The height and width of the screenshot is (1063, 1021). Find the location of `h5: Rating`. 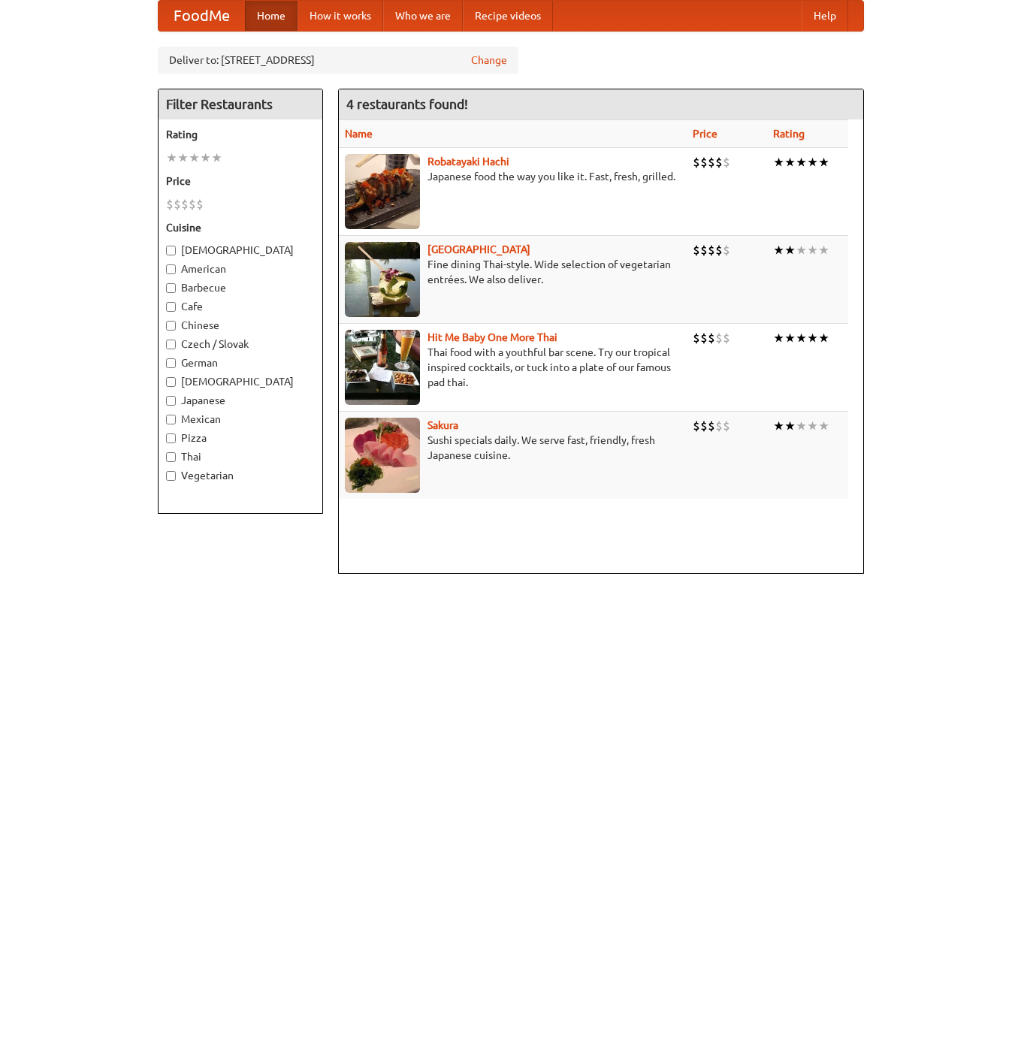

h5: Rating is located at coordinates (240, 135).